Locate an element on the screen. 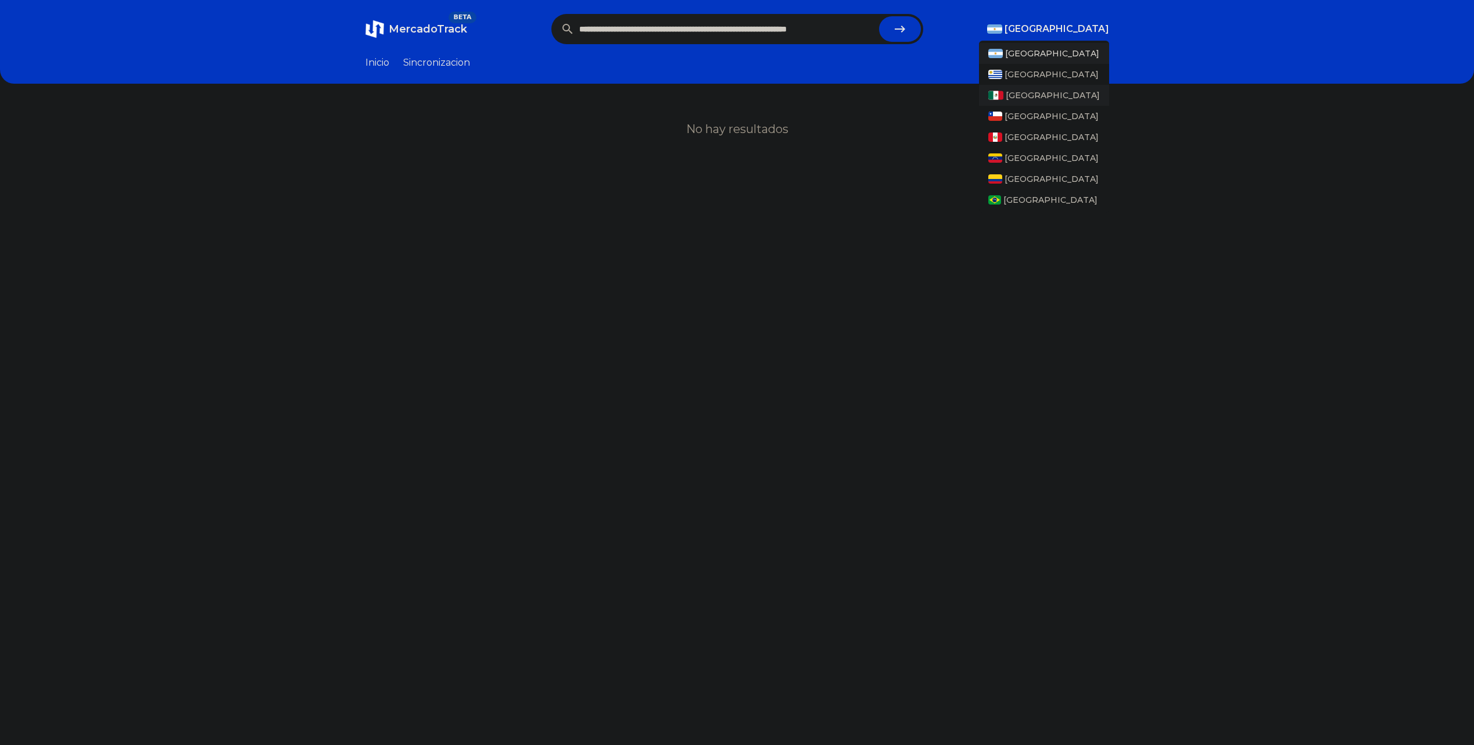 This screenshot has height=745, width=1474. img: Mexico is located at coordinates (996, 95).